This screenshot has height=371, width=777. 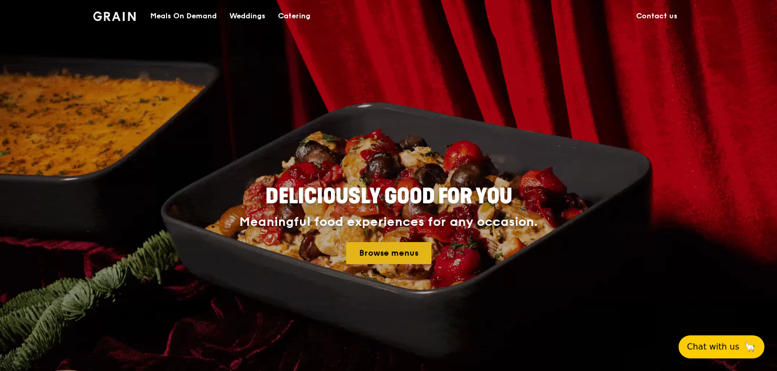 I want to click on div: Catering, so click(x=294, y=16).